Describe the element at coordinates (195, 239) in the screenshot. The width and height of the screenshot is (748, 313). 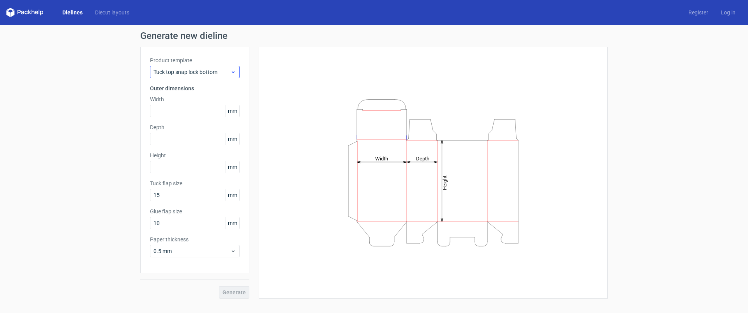
I see `label: Paper thickness` at that location.